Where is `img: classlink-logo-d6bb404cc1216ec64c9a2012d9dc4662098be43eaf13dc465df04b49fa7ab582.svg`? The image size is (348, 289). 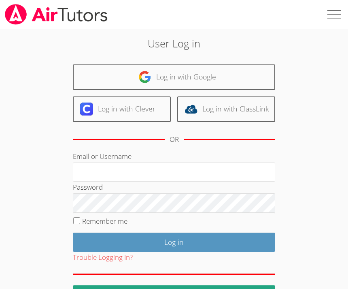 img: classlink-logo-d6bb404cc1216ec64c9a2012d9dc4662098be43eaf13dc465df04b49fa7ab582.svg is located at coordinates (191, 109).